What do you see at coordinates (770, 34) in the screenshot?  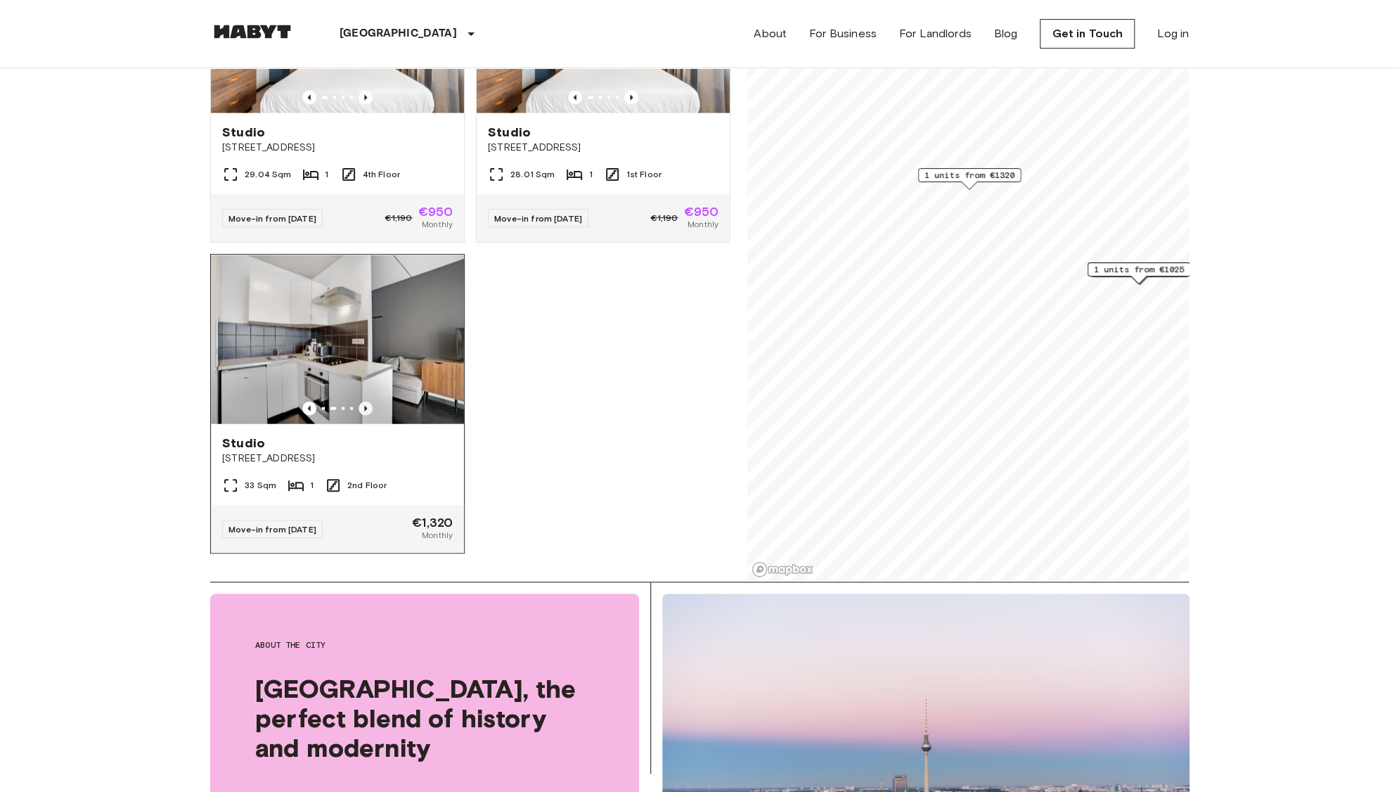 I see `a: About` at bounding box center [770, 34].